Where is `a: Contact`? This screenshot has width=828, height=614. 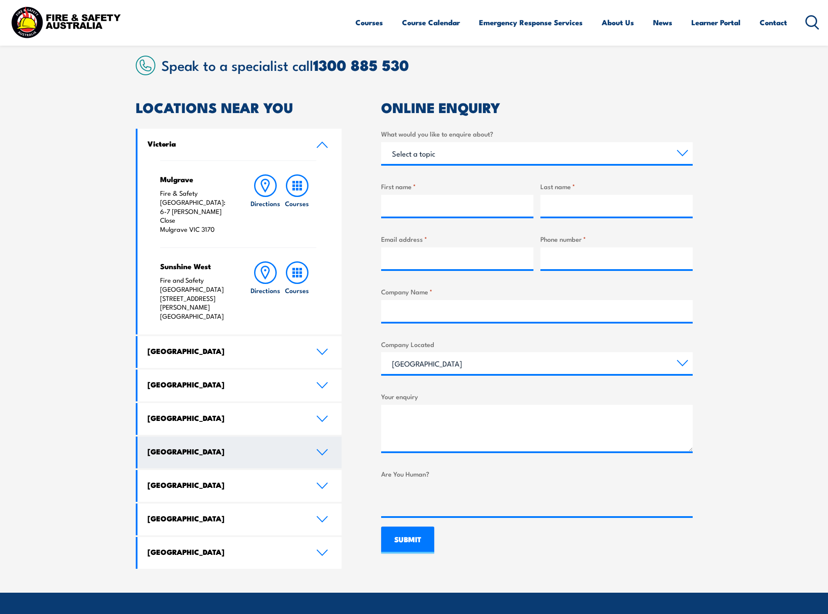
a: Contact is located at coordinates (773, 22).